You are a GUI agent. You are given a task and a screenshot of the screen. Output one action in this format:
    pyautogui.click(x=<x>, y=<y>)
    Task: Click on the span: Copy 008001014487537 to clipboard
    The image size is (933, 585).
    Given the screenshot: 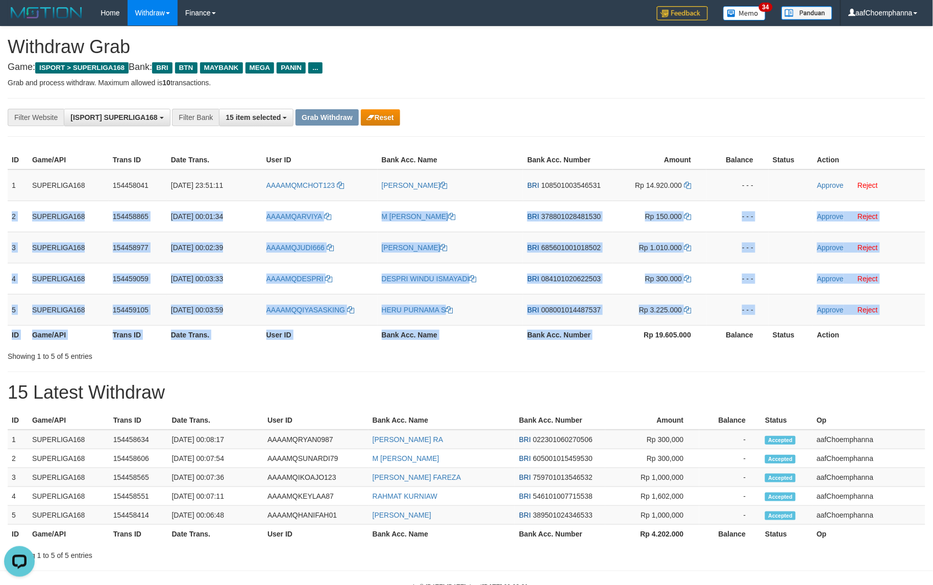 What is the action you would take?
    pyautogui.click(x=571, y=310)
    